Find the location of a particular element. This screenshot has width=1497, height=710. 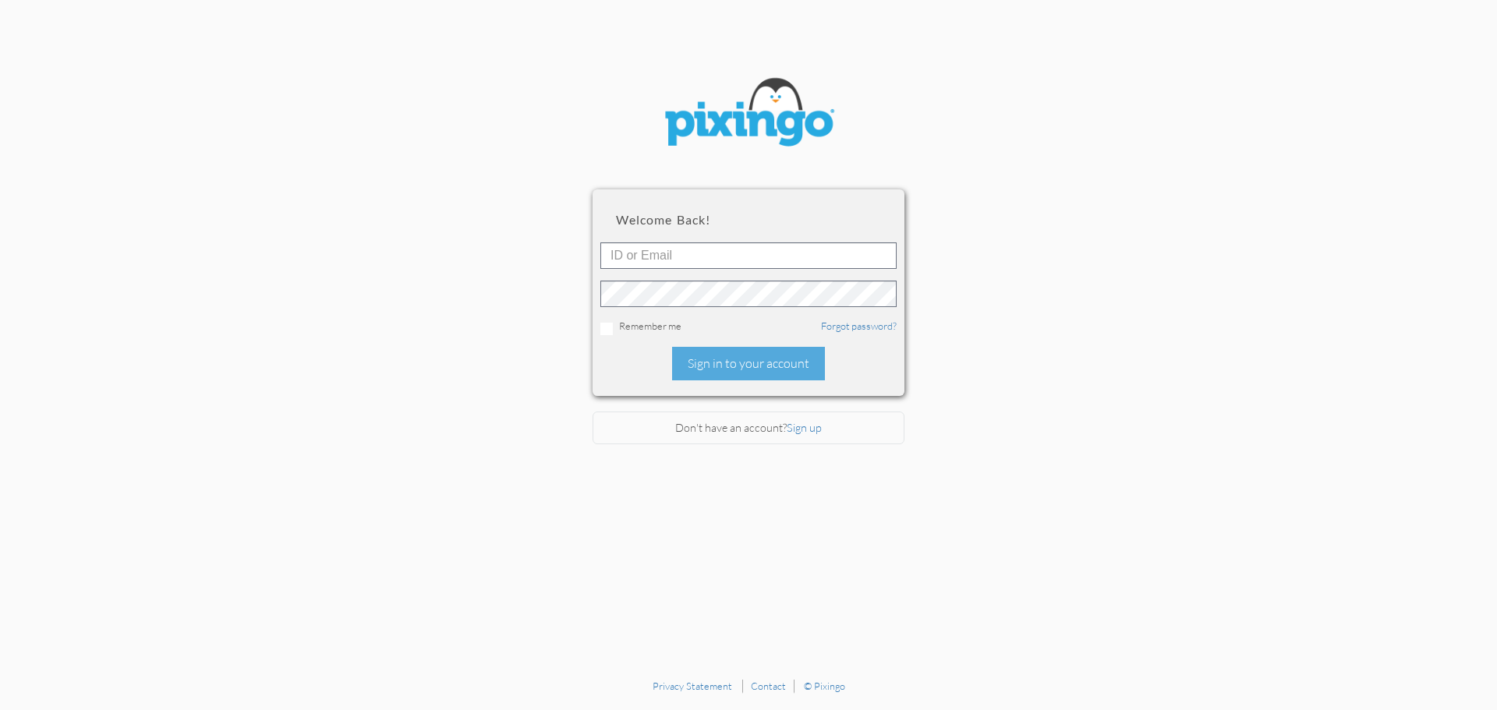

img: pixingo logo is located at coordinates (749, 114).